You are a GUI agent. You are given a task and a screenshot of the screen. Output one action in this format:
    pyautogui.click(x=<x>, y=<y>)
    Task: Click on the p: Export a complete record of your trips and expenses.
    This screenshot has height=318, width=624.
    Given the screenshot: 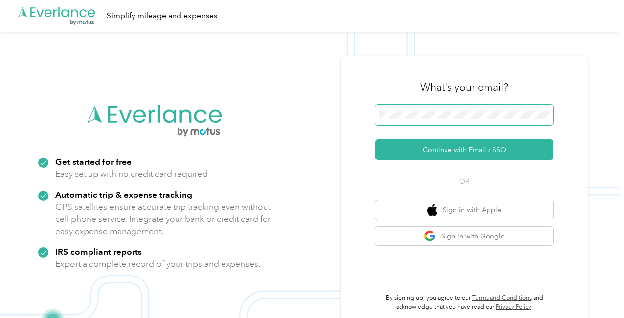 What is the action you would take?
    pyautogui.click(x=158, y=264)
    